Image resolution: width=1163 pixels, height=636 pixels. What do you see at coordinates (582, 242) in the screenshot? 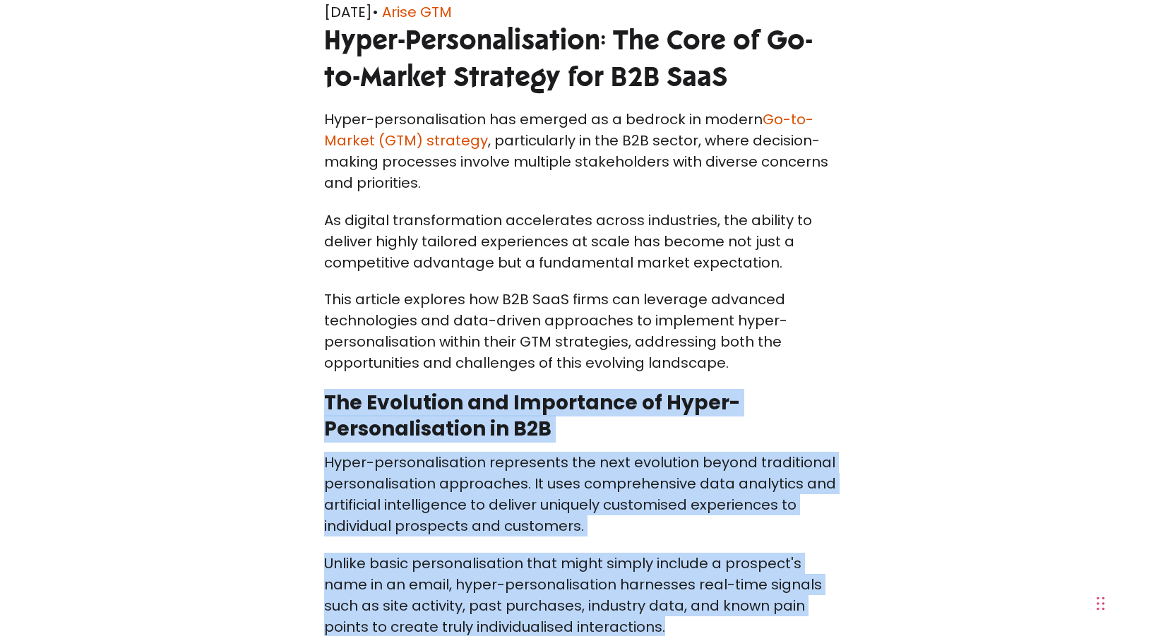
I see `p: As digital transformation accelerates across industries, the ability to deliver highly tailored e...` at bounding box center [582, 242].